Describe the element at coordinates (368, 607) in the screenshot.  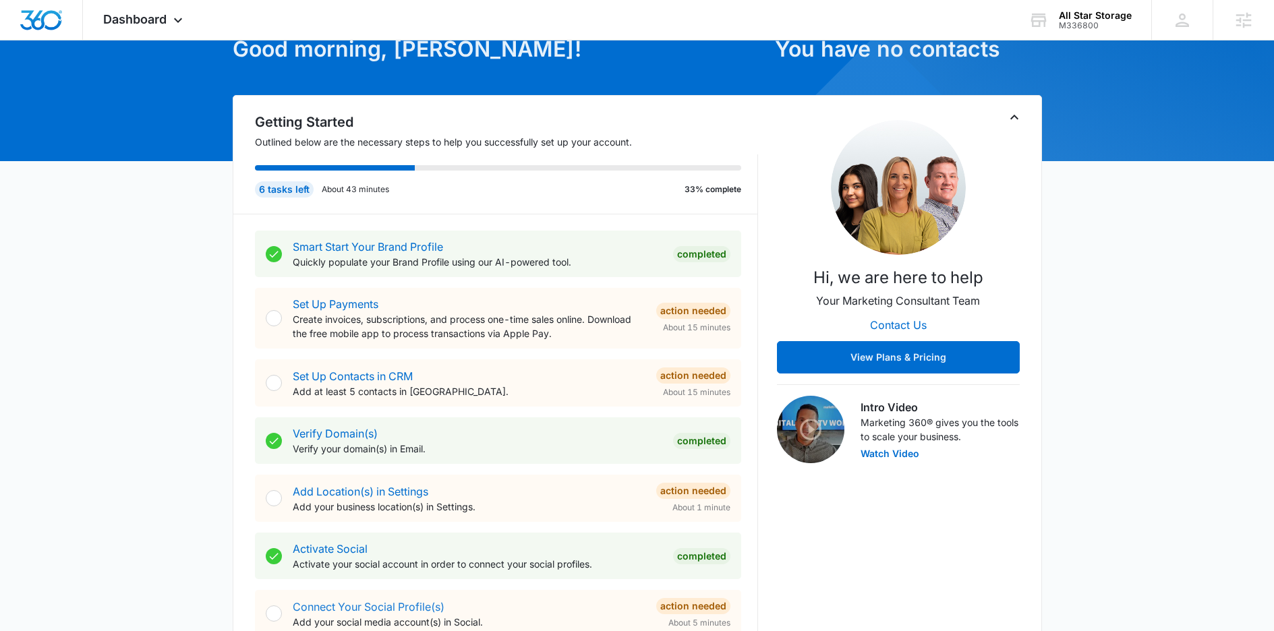
I see `a: Connect Your Social Profile(s)` at that location.